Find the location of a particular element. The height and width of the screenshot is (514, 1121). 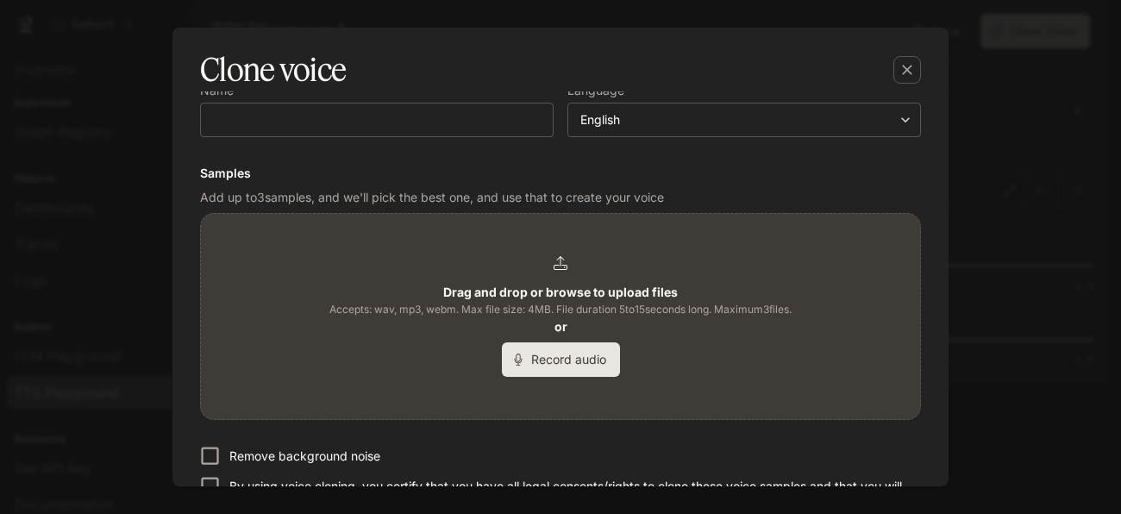

b: Drag and drop or browse to upload files is located at coordinates (561, 292).